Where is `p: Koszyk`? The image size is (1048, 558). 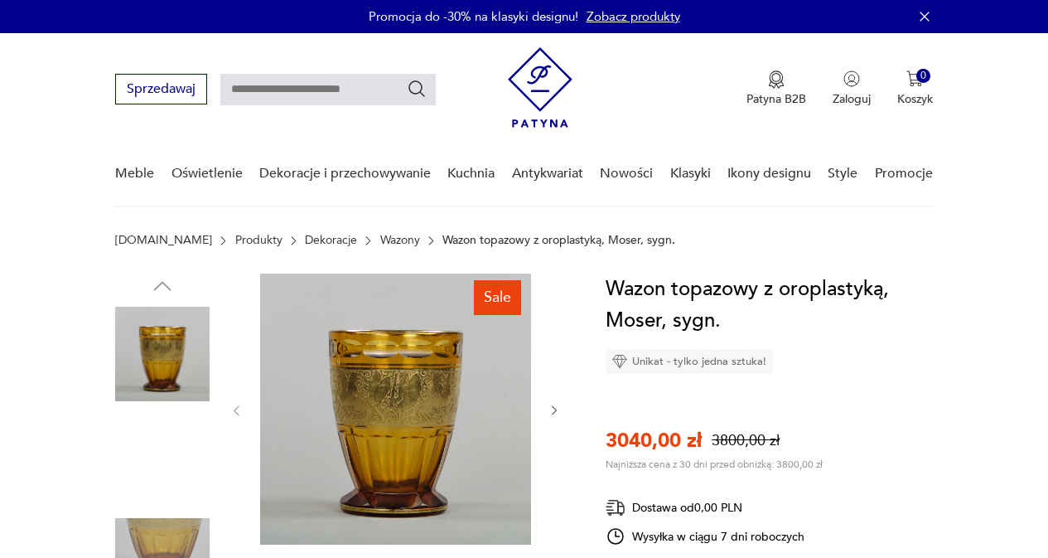
p: Koszyk is located at coordinates (915, 99).